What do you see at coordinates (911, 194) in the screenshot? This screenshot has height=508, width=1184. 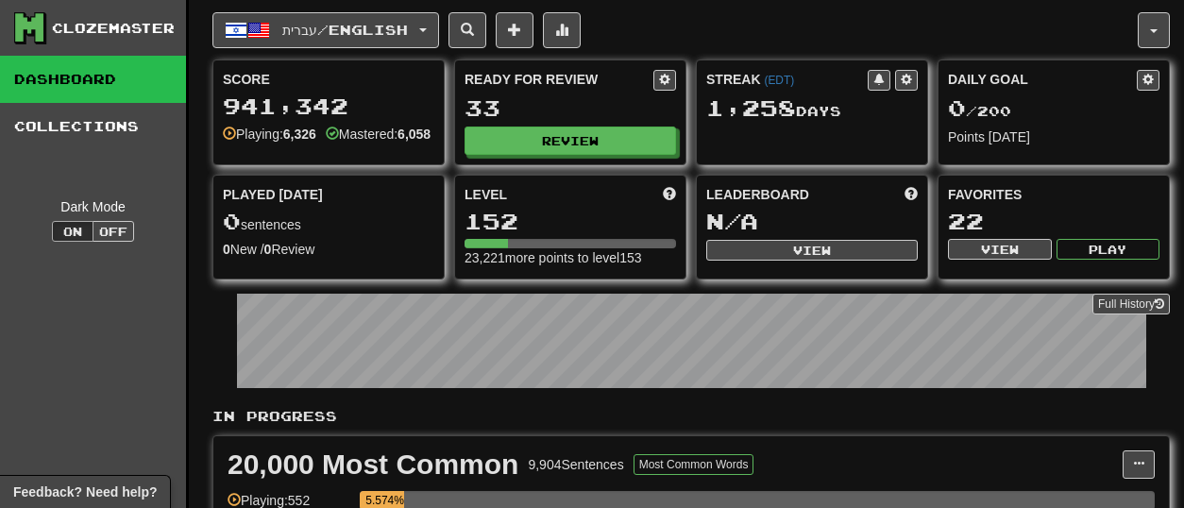 I see `span: This week in points, UTC` at bounding box center [911, 194].